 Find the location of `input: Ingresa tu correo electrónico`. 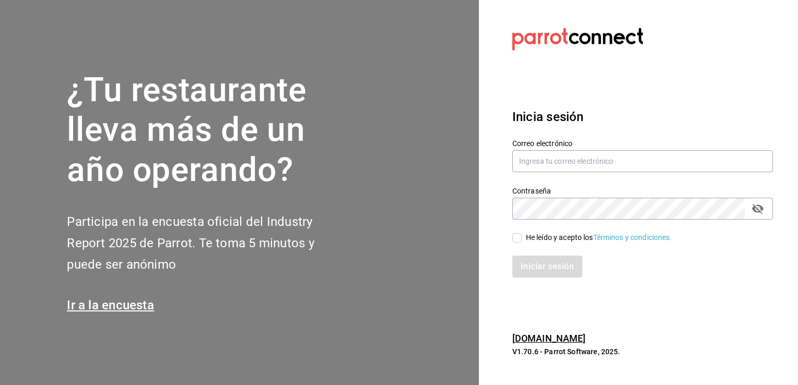

input: Ingresa tu correo electrónico is located at coordinates (642, 161).